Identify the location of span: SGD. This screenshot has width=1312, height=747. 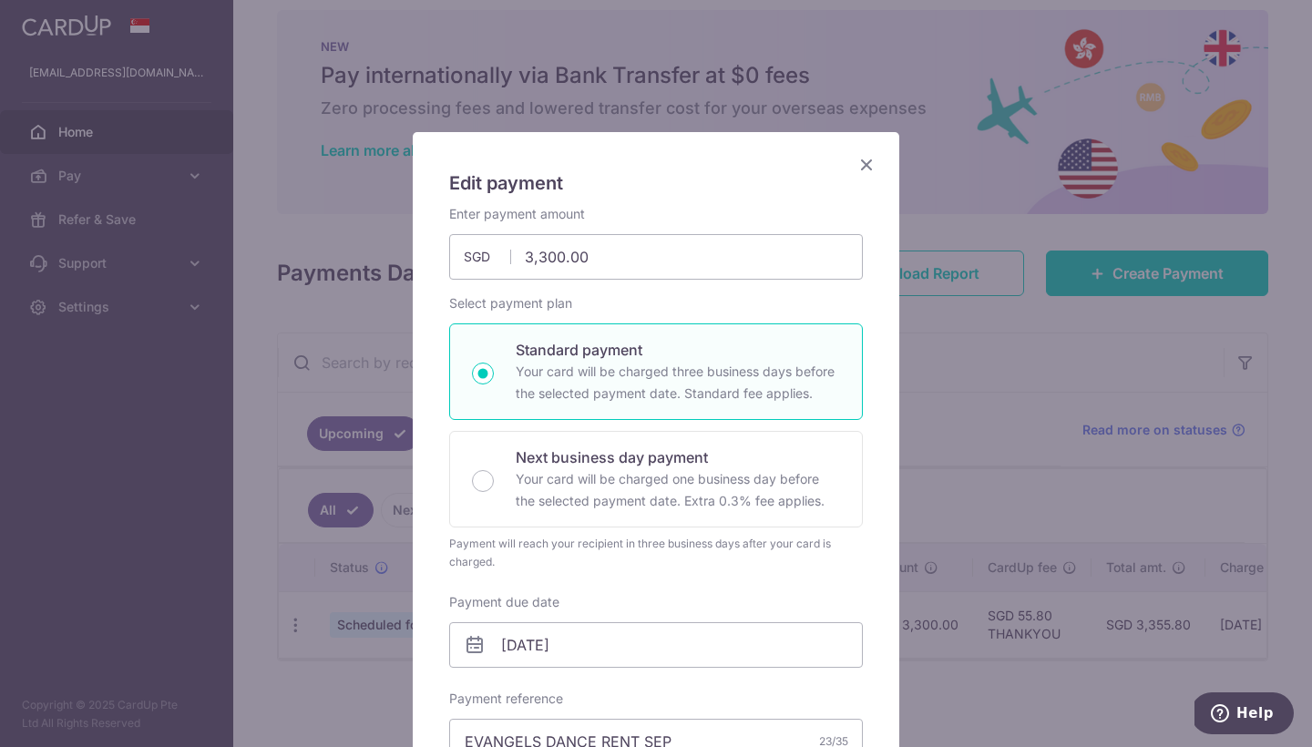
(488, 257).